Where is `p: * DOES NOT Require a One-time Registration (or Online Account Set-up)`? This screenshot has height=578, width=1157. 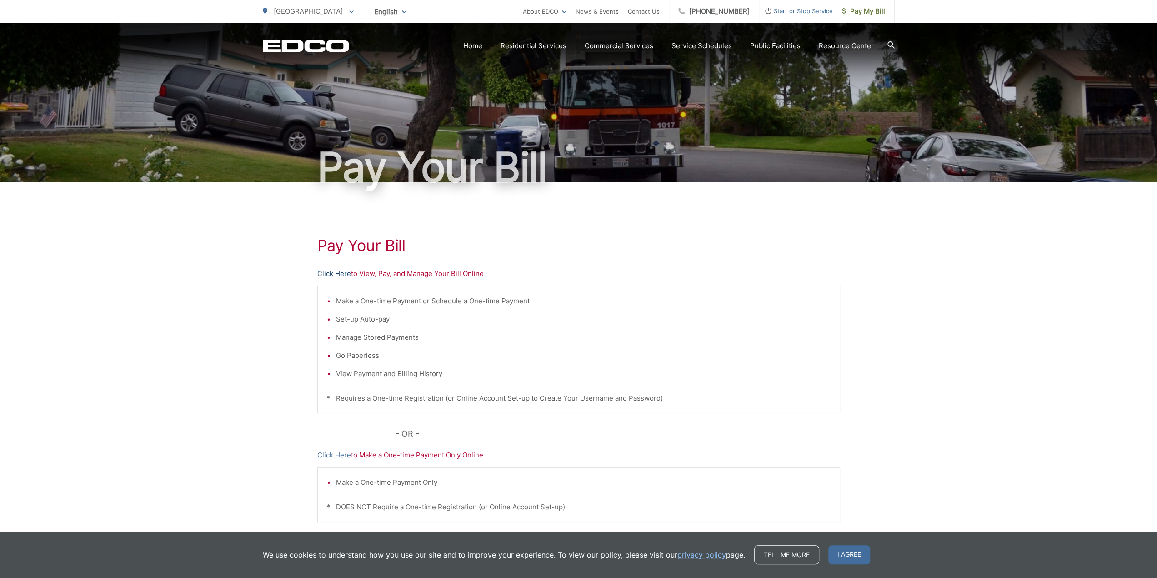
p: * DOES NOT Require a One-time Registration (or Online Account Set-up) is located at coordinates (579, 507).